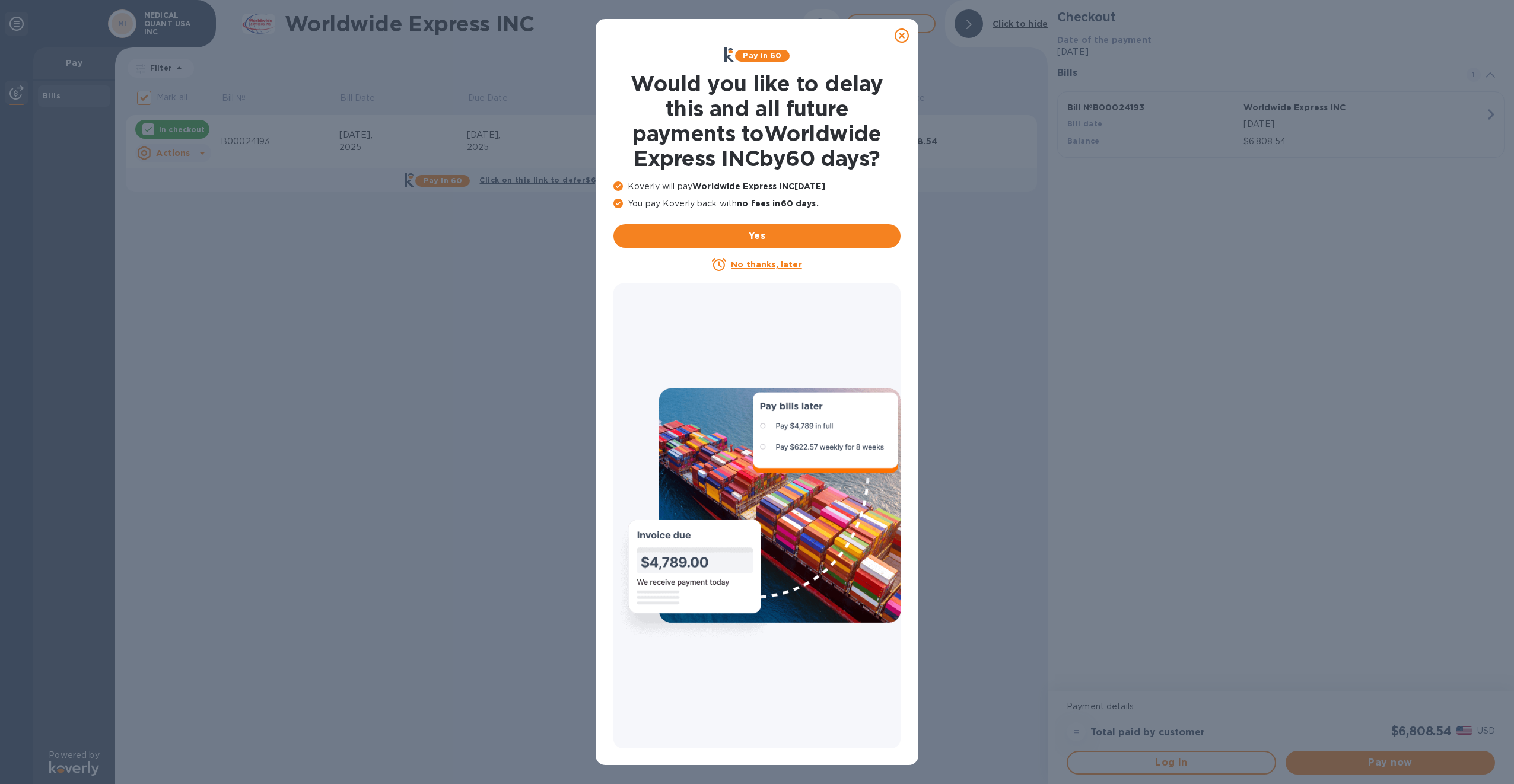 The image size is (1514, 784). What do you see at coordinates (757, 236) in the screenshot?
I see `span: Yes` at bounding box center [757, 236].